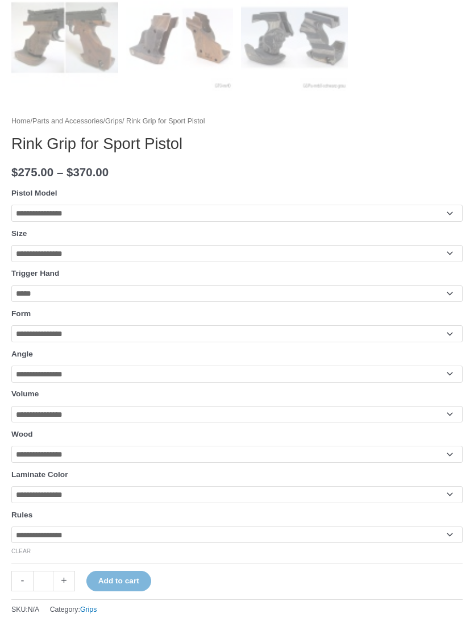 The height and width of the screenshot is (626, 474). I want to click on a: Clear options, so click(21, 551).